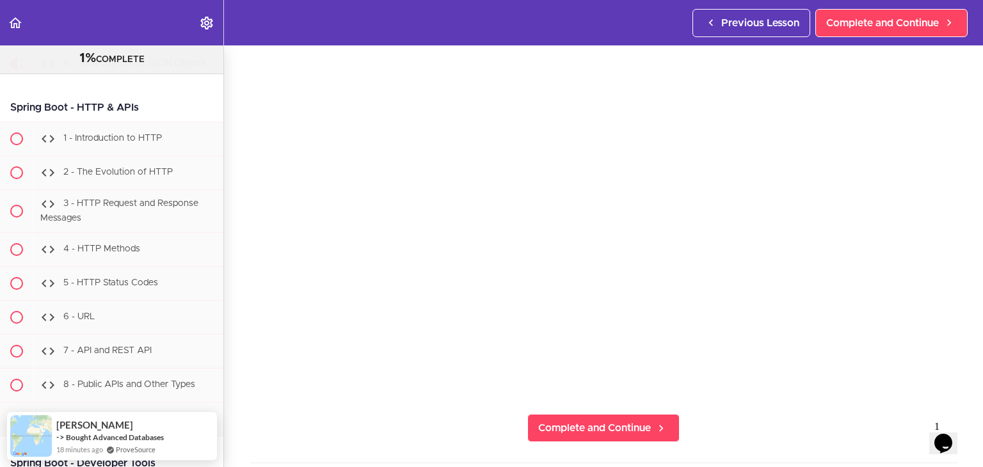  What do you see at coordinates (88, 58) in the screenshot?
I see `span: 1%` at bounding box center [88, 58].